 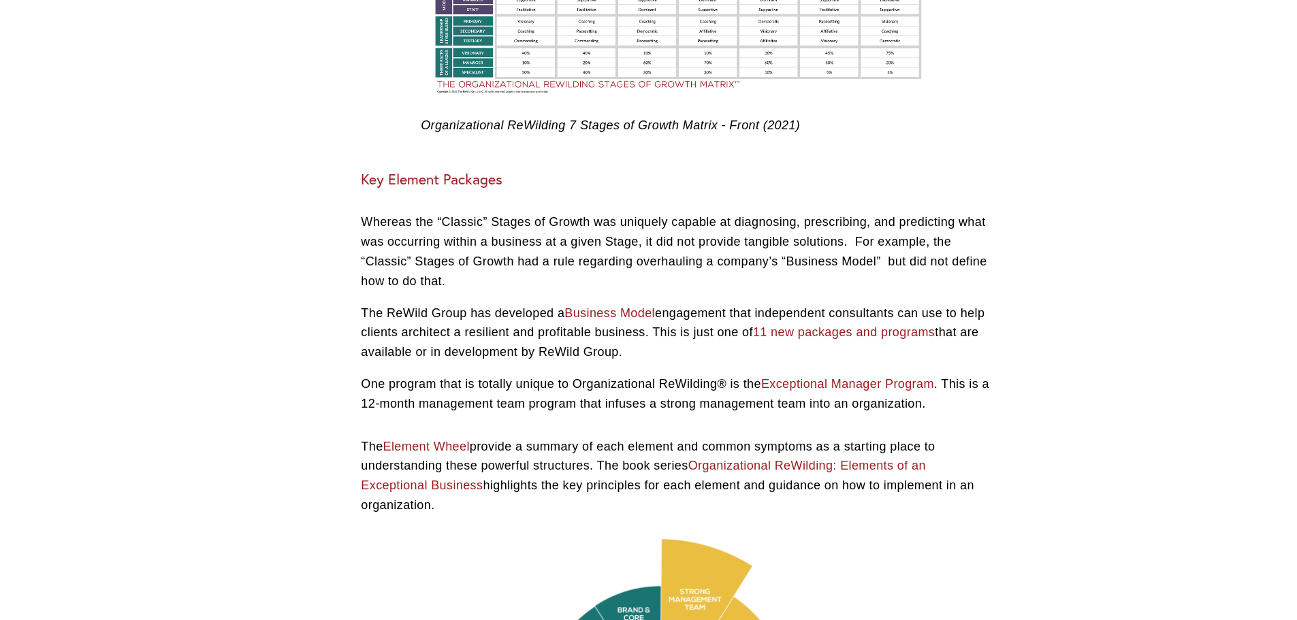 What do you see at coordinates (609, 313) in the screenshot?
I see `a: Business Model` at bounding box center [609, 313].